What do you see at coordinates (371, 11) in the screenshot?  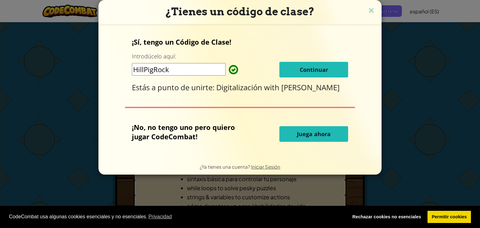 I see `img: close icon` at bounding box center [371, 11].